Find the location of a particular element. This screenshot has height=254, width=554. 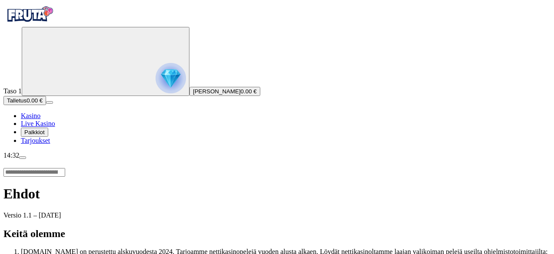

img: Fruta is located at coordinates (30, 14).